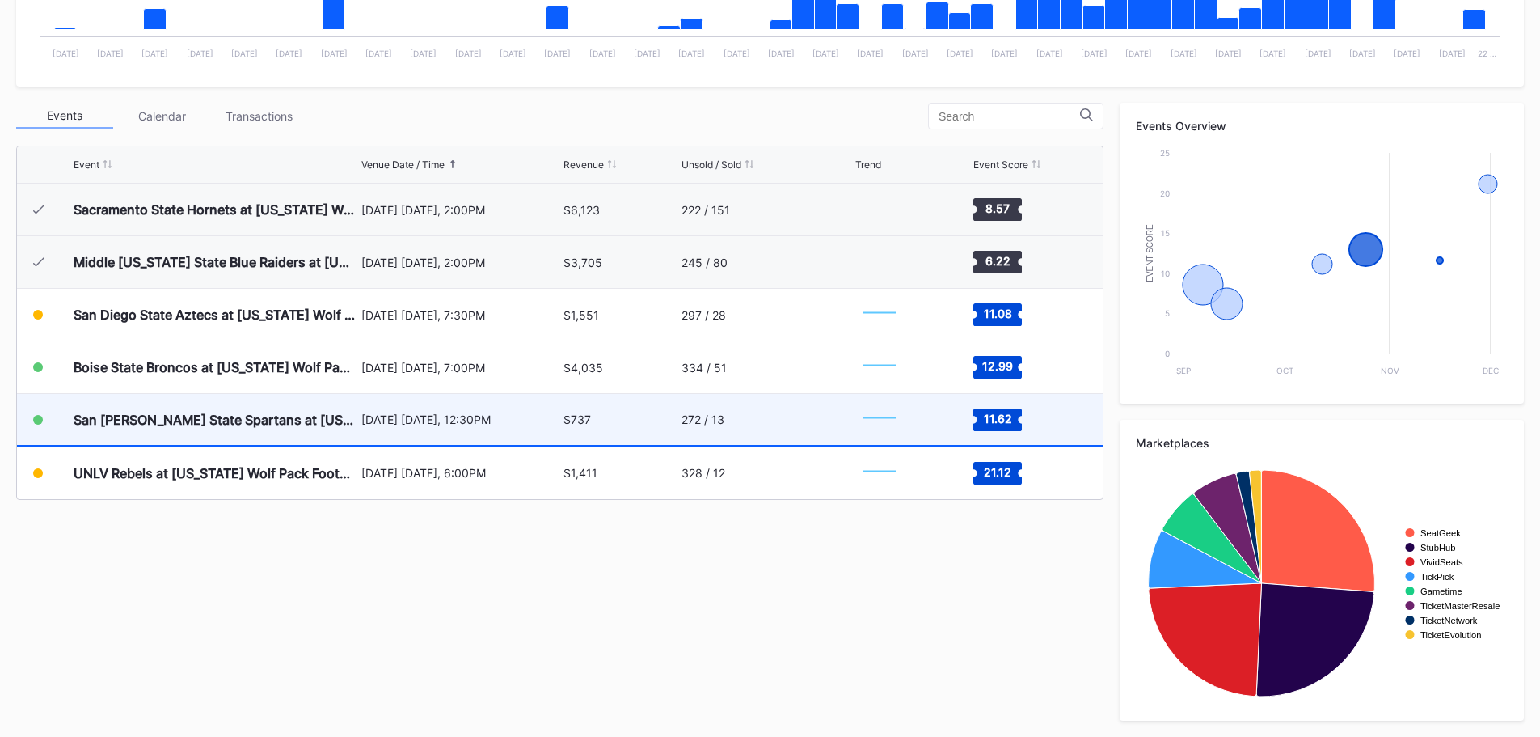 The image size is (1540, 737). Describe the element at coordinates (403, 164) in the screenshot. I see `div: Venue Date / Time` at that location.